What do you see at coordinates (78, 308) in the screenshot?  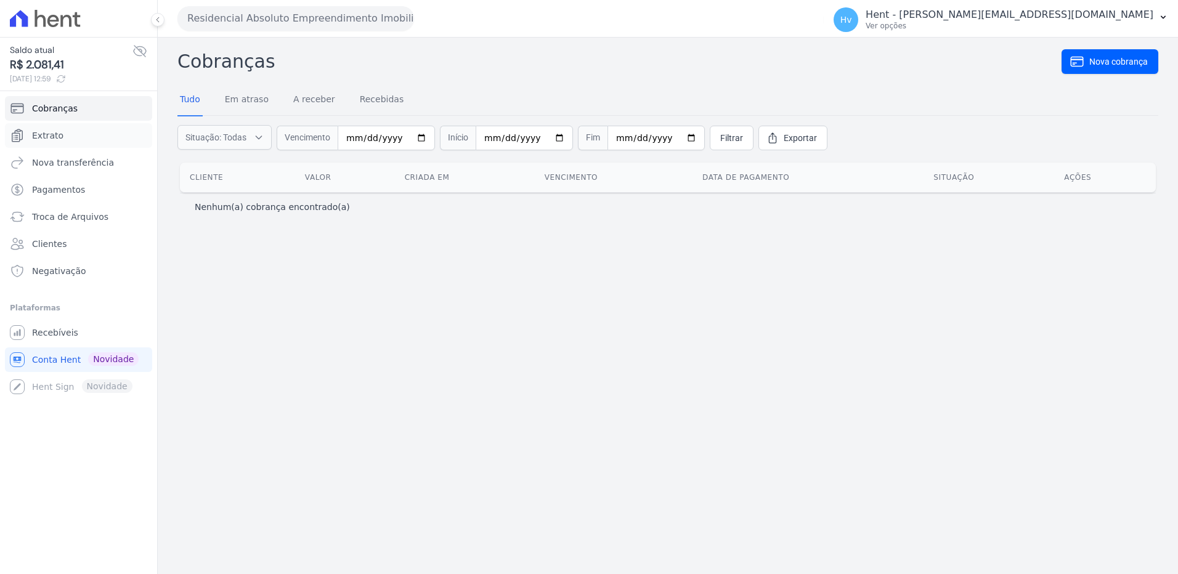 I see `div: Plataformas` at bounding box center [78, 308].